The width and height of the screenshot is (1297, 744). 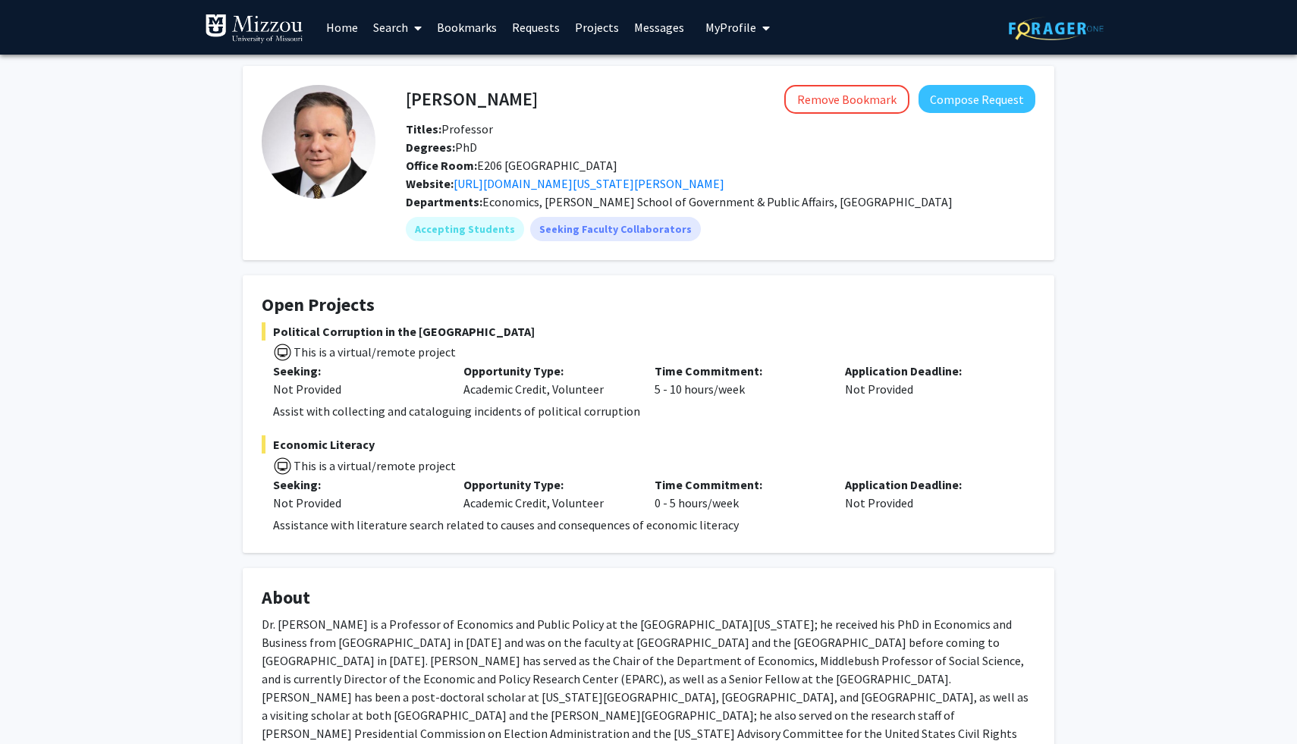 I want to click on b: Website:, so click(x=429, y=184).